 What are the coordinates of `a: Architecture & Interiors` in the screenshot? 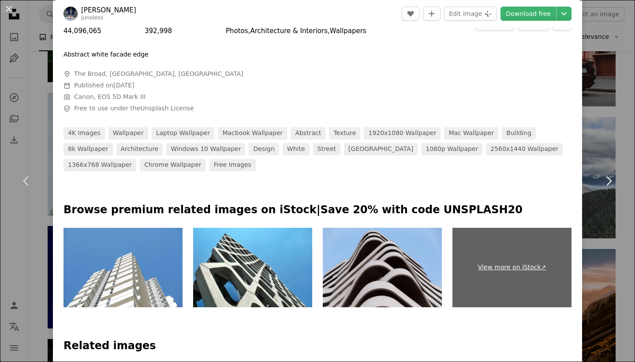 It's located at (289, 31).